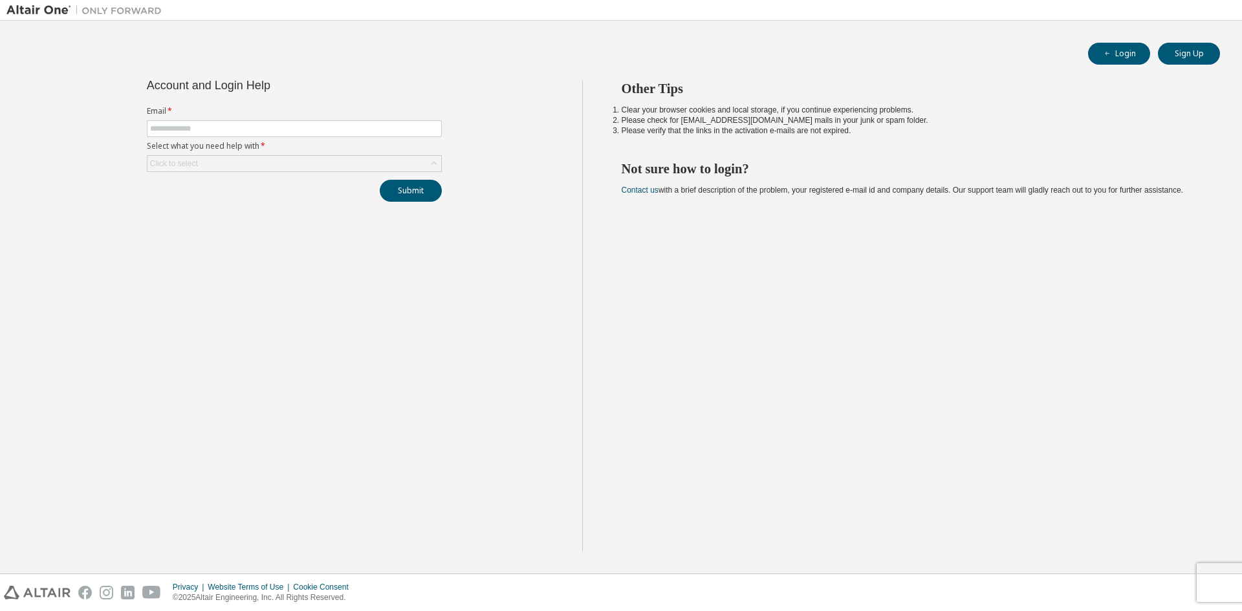 This screenshot has width=1242, height=611. I want to click on li: Please verify that the links in the activation e-mails are not expired., so click(909, 131).